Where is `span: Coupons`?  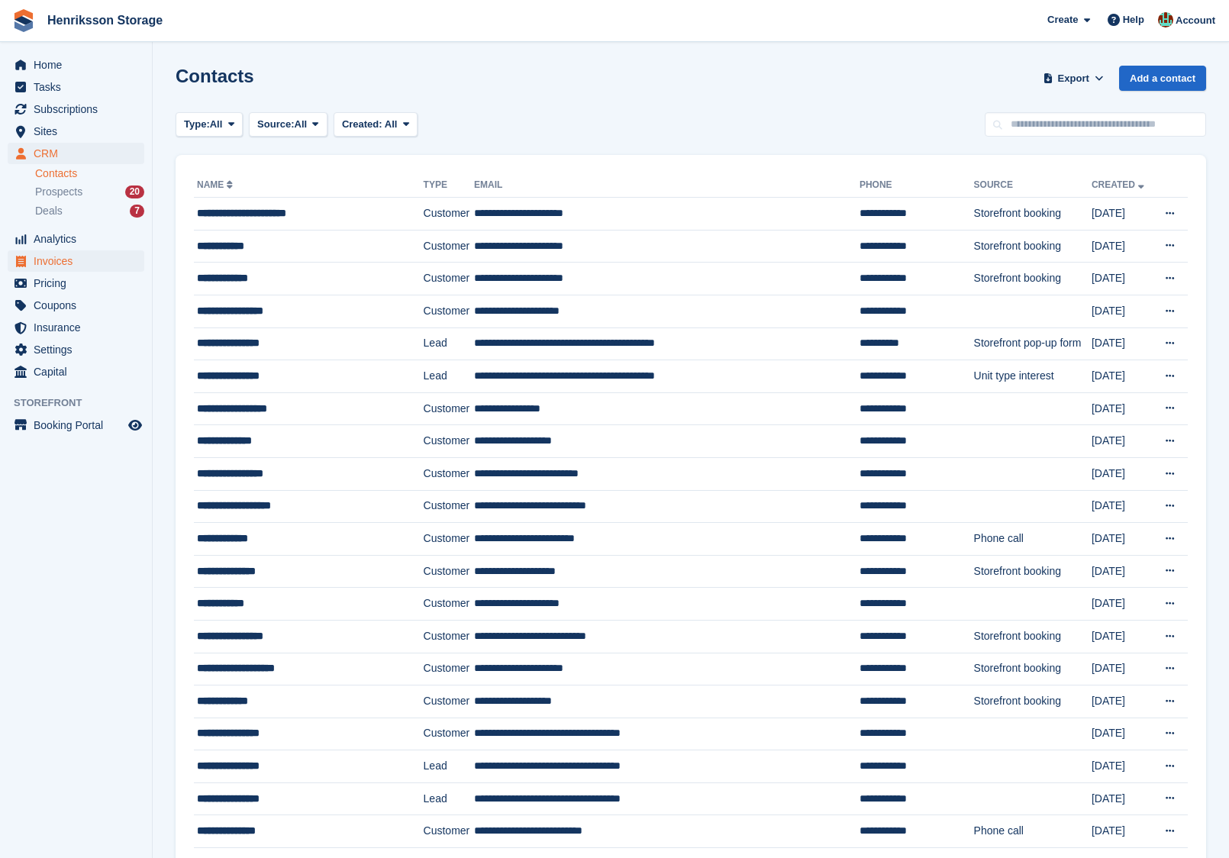 span: Coupons is located at coordinates (79, 305).